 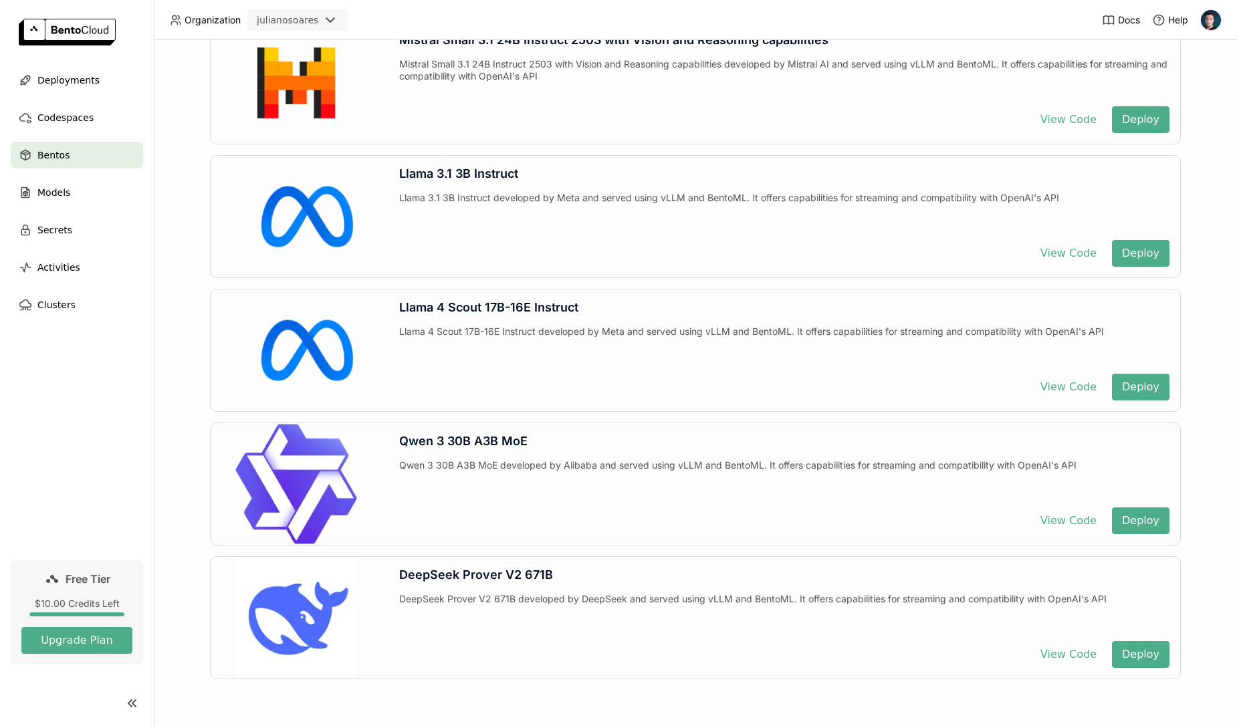 I want to click on a: Activities, so click(x=77, y=268).